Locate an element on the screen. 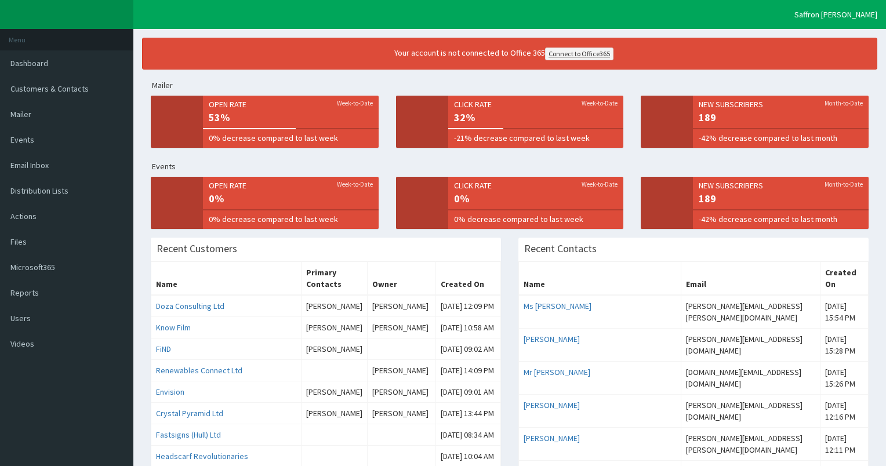 The width and height of the screenshot is (886, 466). th: Owner is located at coordinates (401, 279).